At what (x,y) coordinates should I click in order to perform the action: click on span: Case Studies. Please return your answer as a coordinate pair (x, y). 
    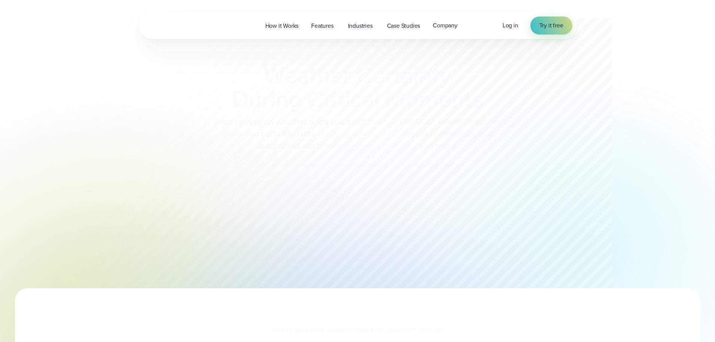
    Looking at the image, I should click on (404, 26).